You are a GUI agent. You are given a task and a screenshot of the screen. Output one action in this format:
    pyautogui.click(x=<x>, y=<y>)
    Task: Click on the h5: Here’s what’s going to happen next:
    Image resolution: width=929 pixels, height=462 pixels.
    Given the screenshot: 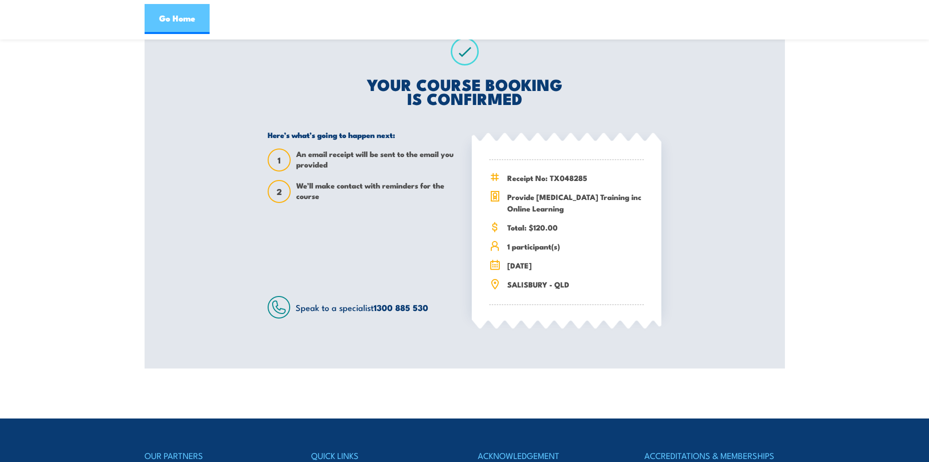 What is the action you would take?
    pyautogui.click(x=362, y=135)
    